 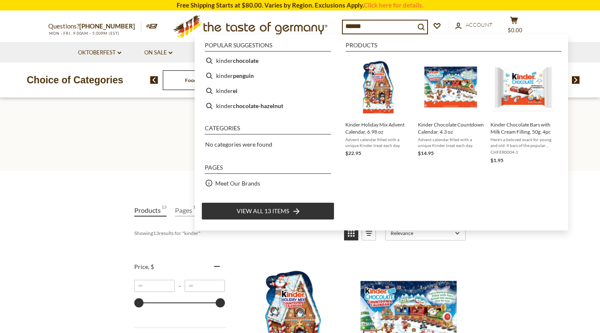 I want to click on span: $22.95, so click(x=353, y=153).